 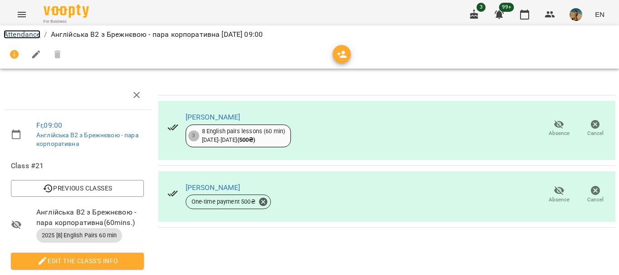 What do you see at coordinates (228, 201) in the screenshot?
I see `div: One-time payment 500₴` at bounding box center [228, 201].